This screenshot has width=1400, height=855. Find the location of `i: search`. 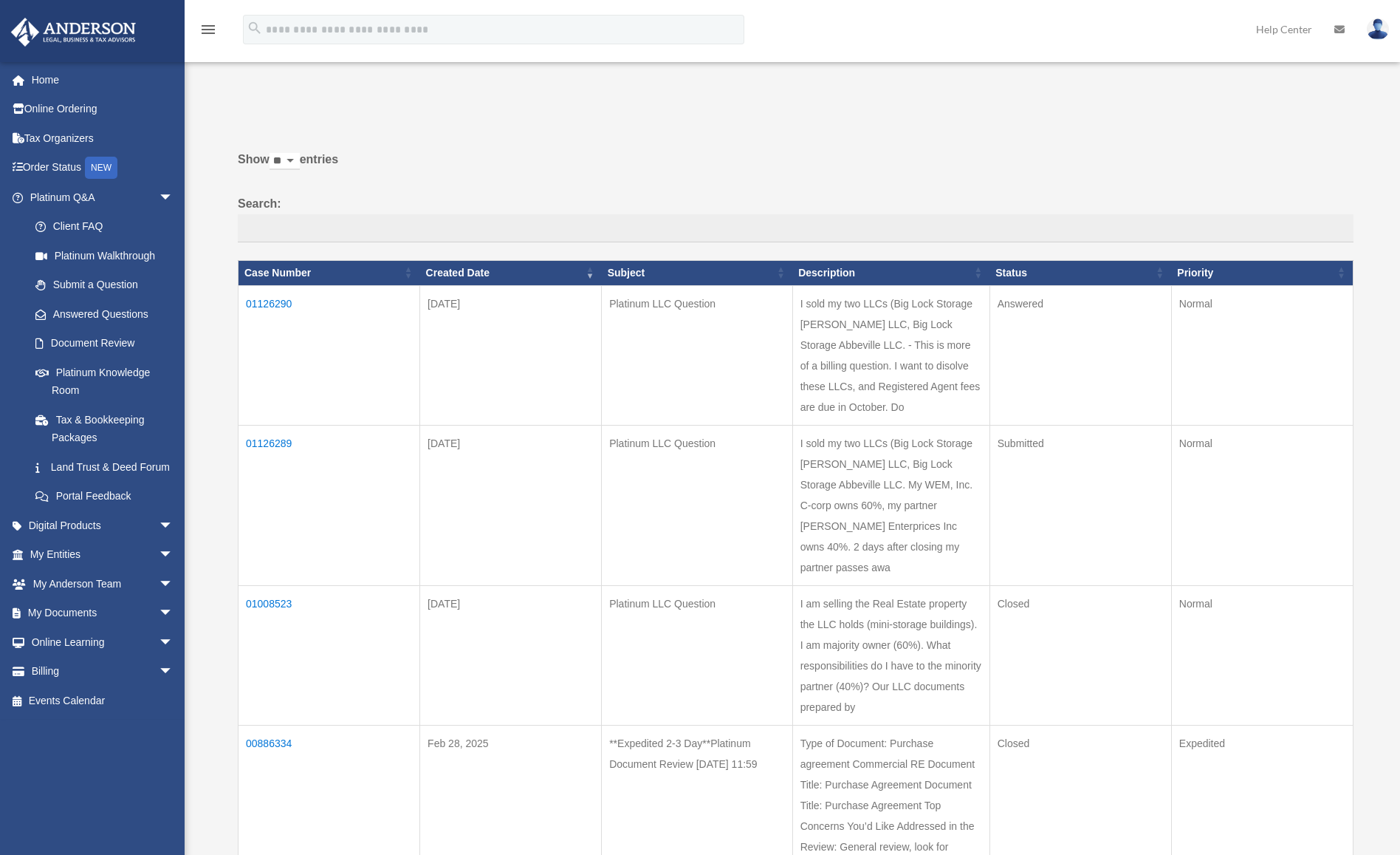

i: search is located at coordinates (255, 28).